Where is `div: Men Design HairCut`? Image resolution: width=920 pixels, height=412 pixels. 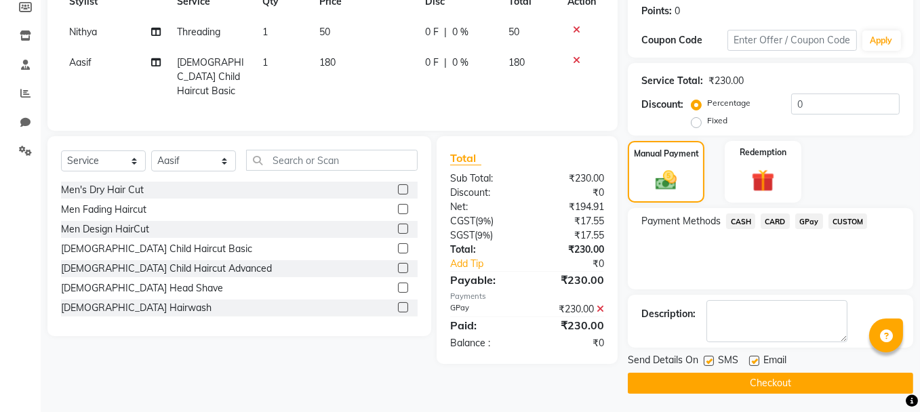
div: Men Design HairCut is located at coordinates (105, 229).